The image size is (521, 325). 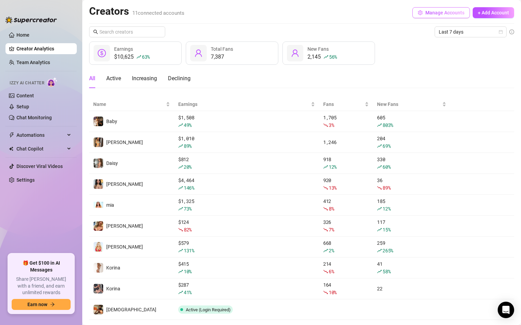 What do you see at coordinates (322, 57) in the screenshot?
I see `div: 2,145` at bounding box center [322, 57].